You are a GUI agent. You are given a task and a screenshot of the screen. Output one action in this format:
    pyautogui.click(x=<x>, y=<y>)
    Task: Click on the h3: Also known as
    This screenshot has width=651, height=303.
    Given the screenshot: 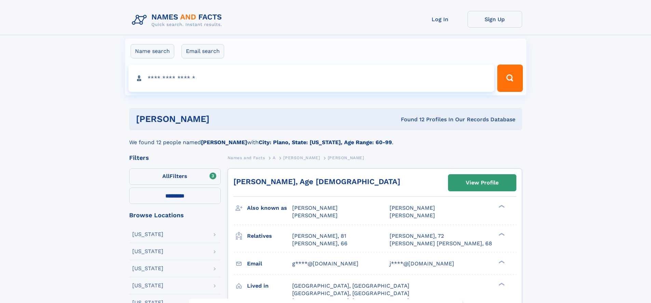 What is the action you would take?
    pyautogui.click(x=270, y=208)
    